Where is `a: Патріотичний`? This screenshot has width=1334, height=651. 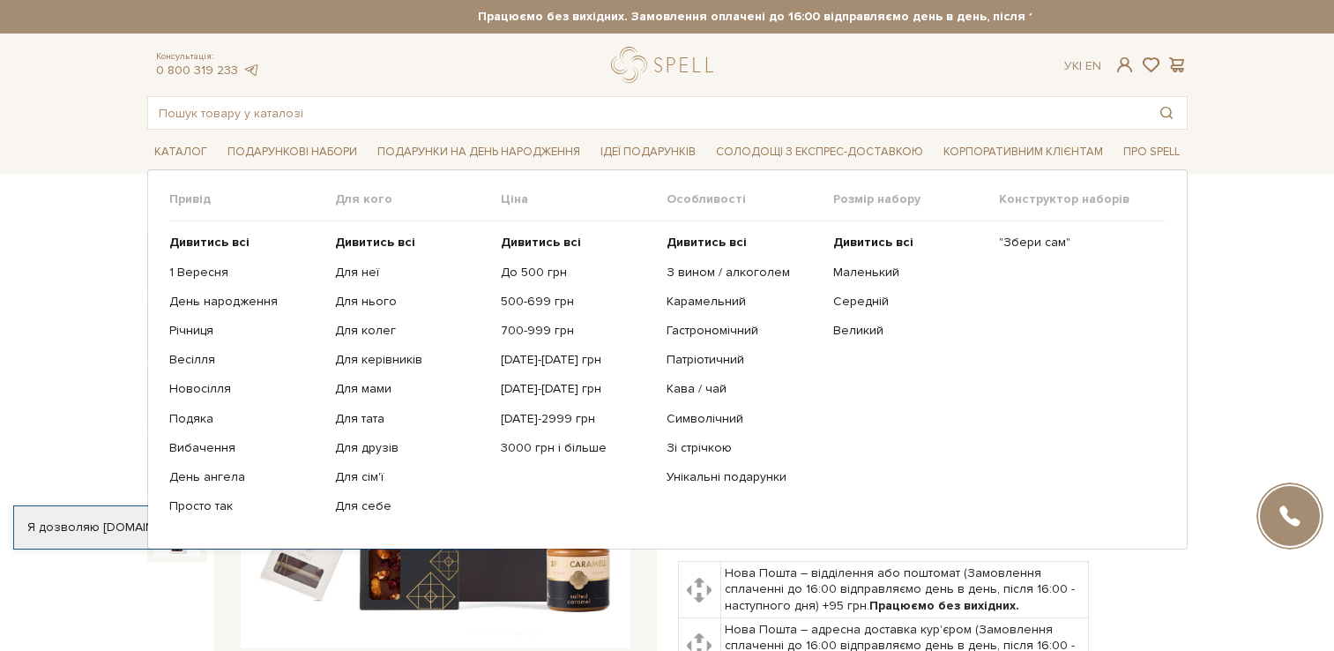
a: Патріотичний is located at coordinates (742, 360).